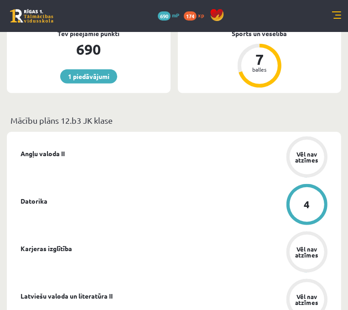 The image size is (348, 310). What do you see at coordinates (174, 120) in the screenshot?
I see `p: Mācību plāns 12.b3 JK klase` at bounding box center [174, 120].